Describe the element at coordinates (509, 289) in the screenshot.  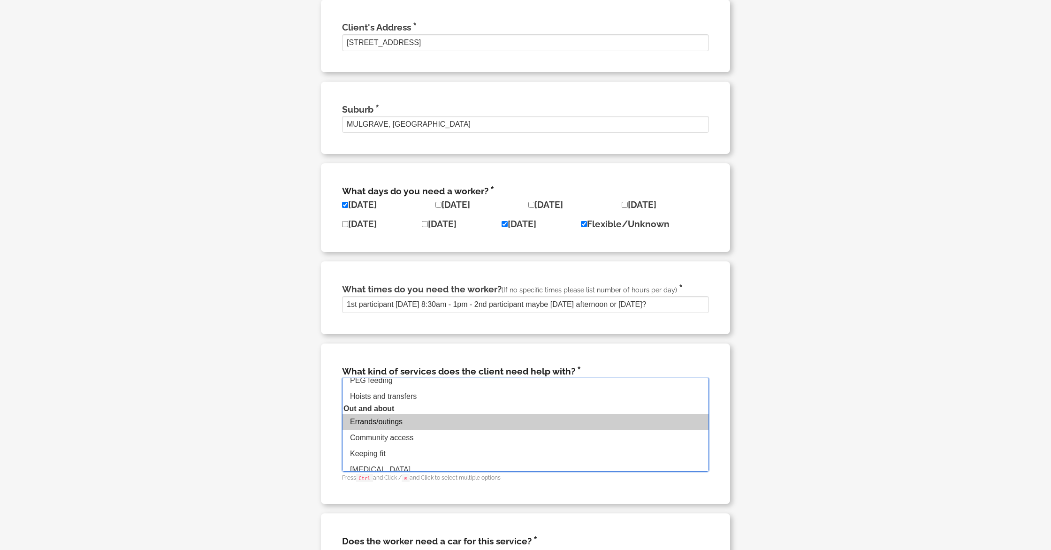
I see `label: What times do you need the worker?` at that location.